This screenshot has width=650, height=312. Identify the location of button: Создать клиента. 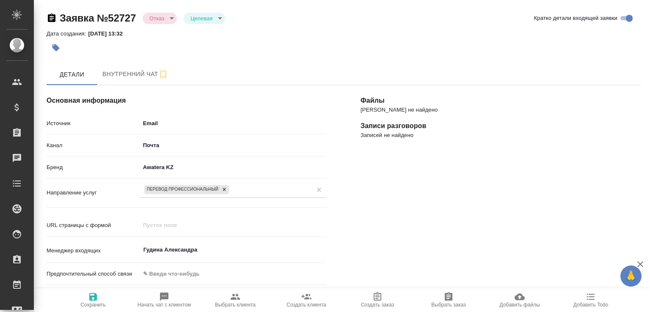
(306, 301).